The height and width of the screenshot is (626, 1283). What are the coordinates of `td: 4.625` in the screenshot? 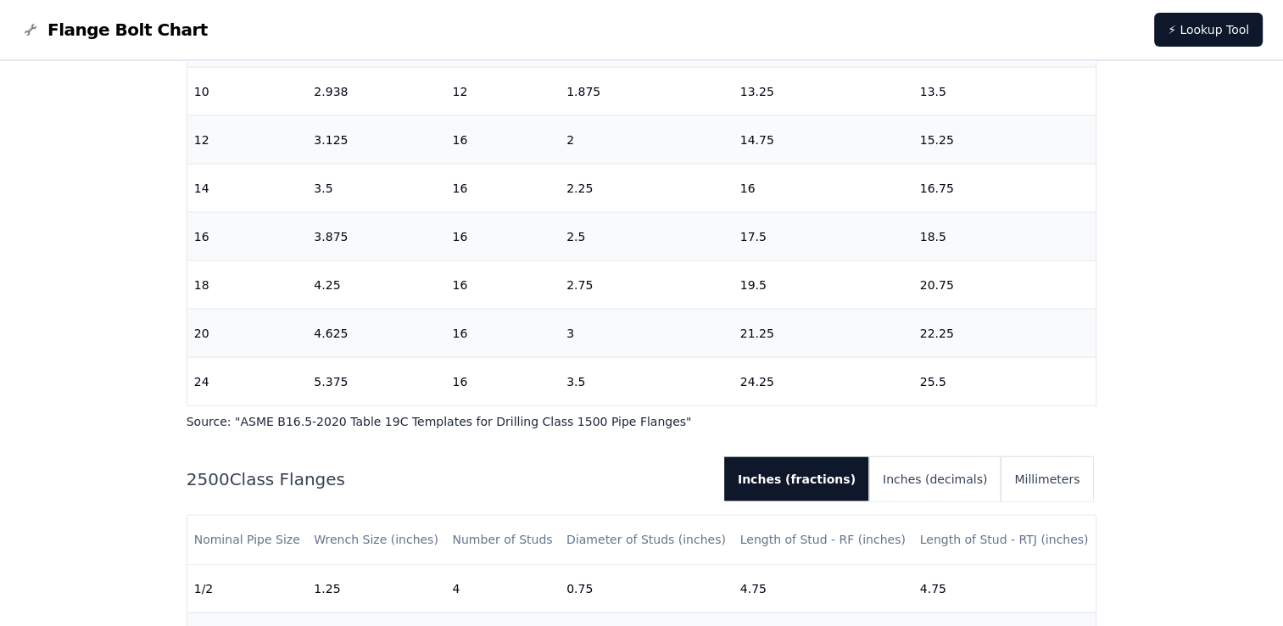 It's located at (376, 333).